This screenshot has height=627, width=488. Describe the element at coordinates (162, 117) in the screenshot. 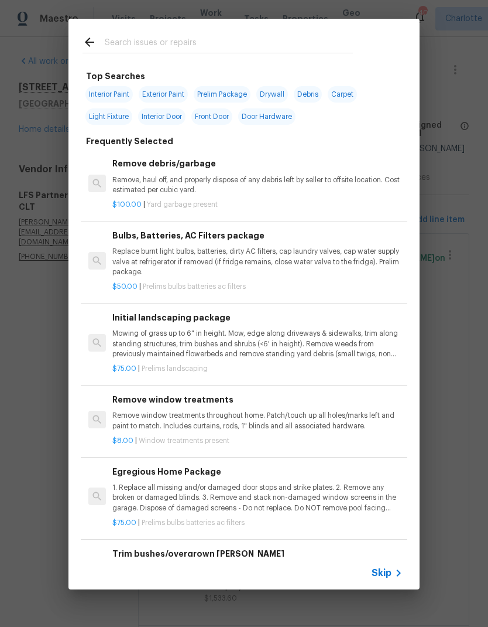

I see `span: Interior Door` at that location.